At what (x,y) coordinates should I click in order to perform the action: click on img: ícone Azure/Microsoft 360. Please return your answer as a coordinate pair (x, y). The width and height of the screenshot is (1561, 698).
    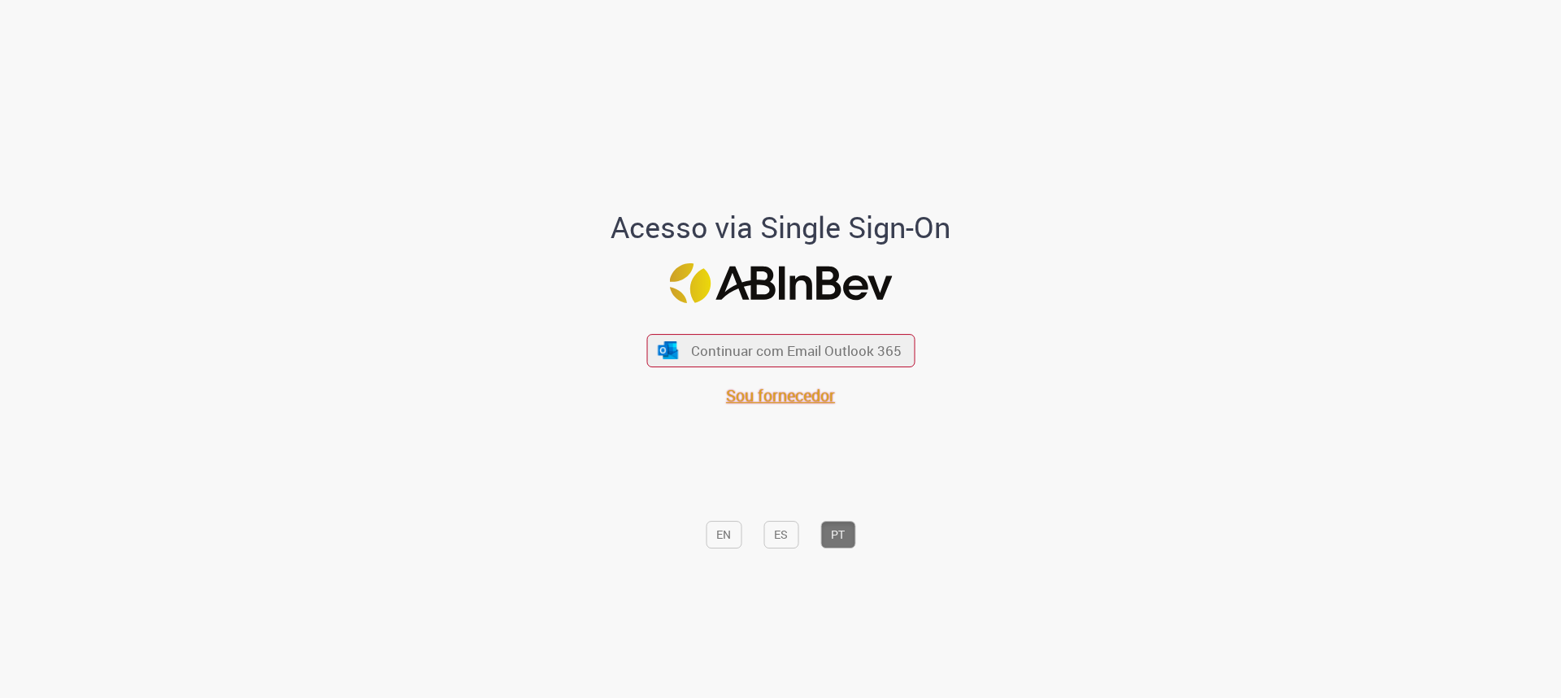
    Looking at the image, I should click on (668, 350).